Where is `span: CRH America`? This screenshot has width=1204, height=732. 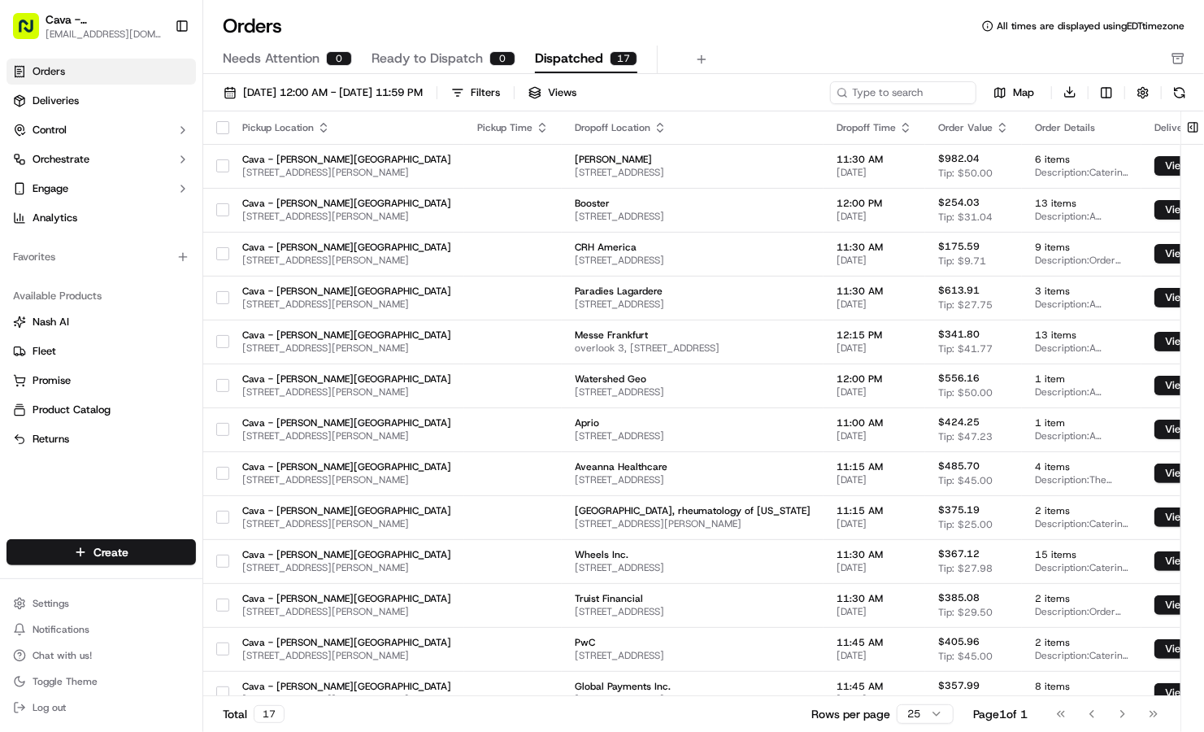
span: CRH America is located at coordinates (693, 247).